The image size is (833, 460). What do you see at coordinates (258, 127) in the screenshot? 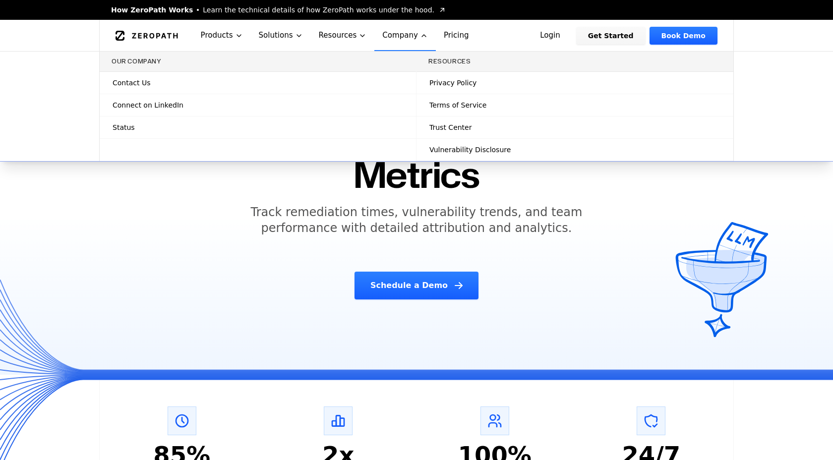
I see `a: Status` at bounding box center [258, 127].